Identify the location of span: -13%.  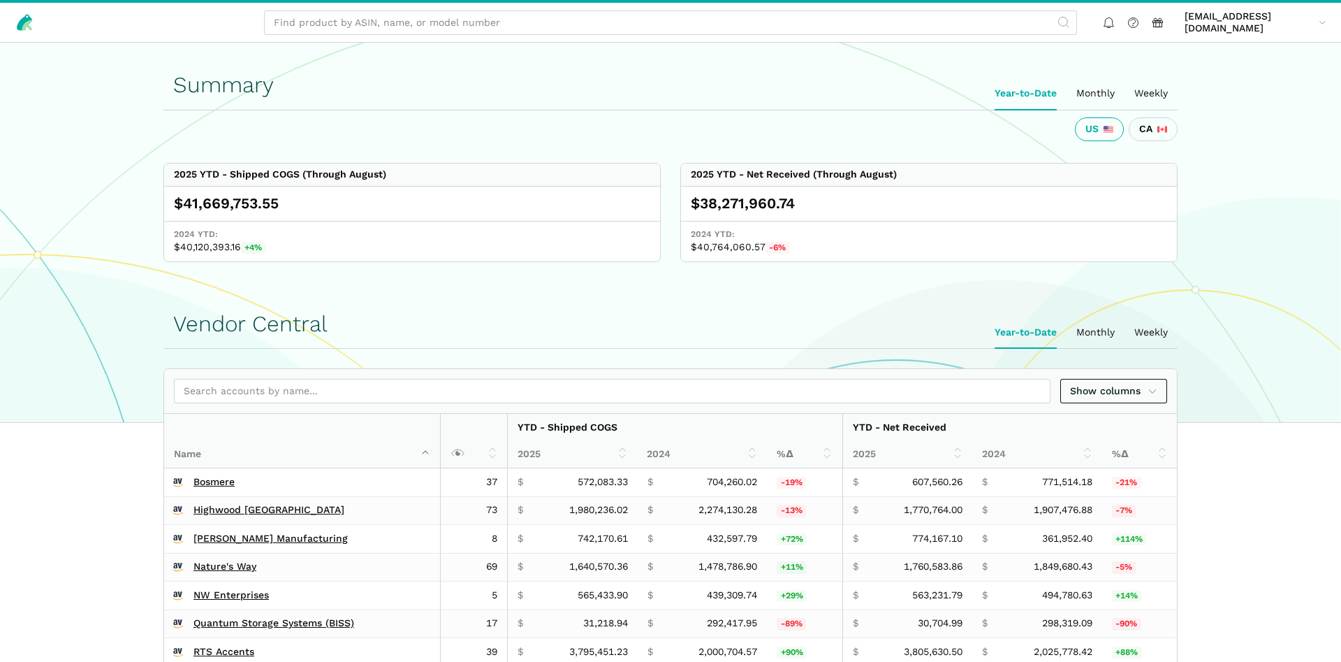
(792, 511).